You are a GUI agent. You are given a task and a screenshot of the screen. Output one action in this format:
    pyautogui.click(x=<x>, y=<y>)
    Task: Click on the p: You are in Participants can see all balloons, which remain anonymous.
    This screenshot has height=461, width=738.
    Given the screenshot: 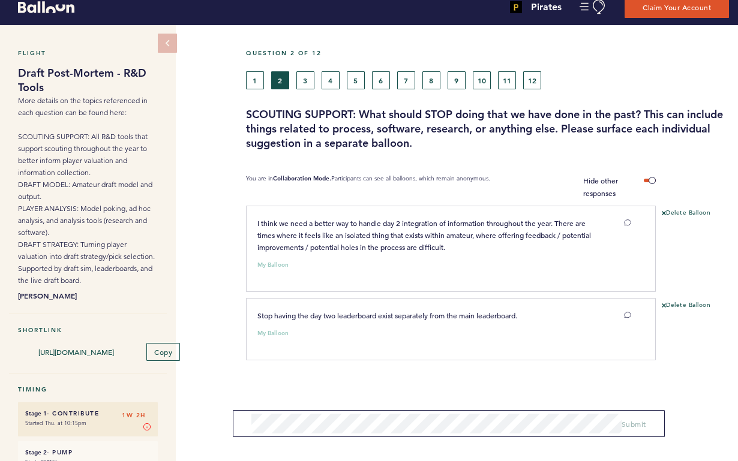 What is the action you would take?
    pyautogui.click(x=368, y=187)
    